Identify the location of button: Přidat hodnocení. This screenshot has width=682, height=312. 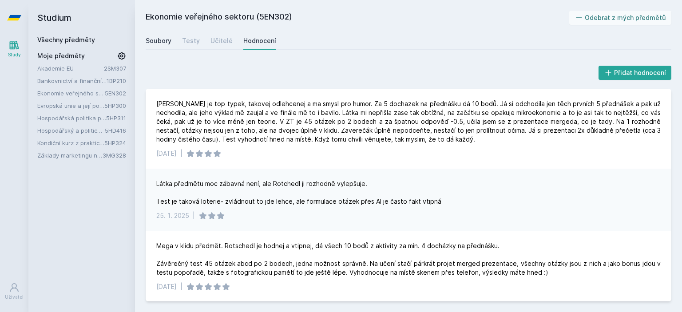
(635, 73).